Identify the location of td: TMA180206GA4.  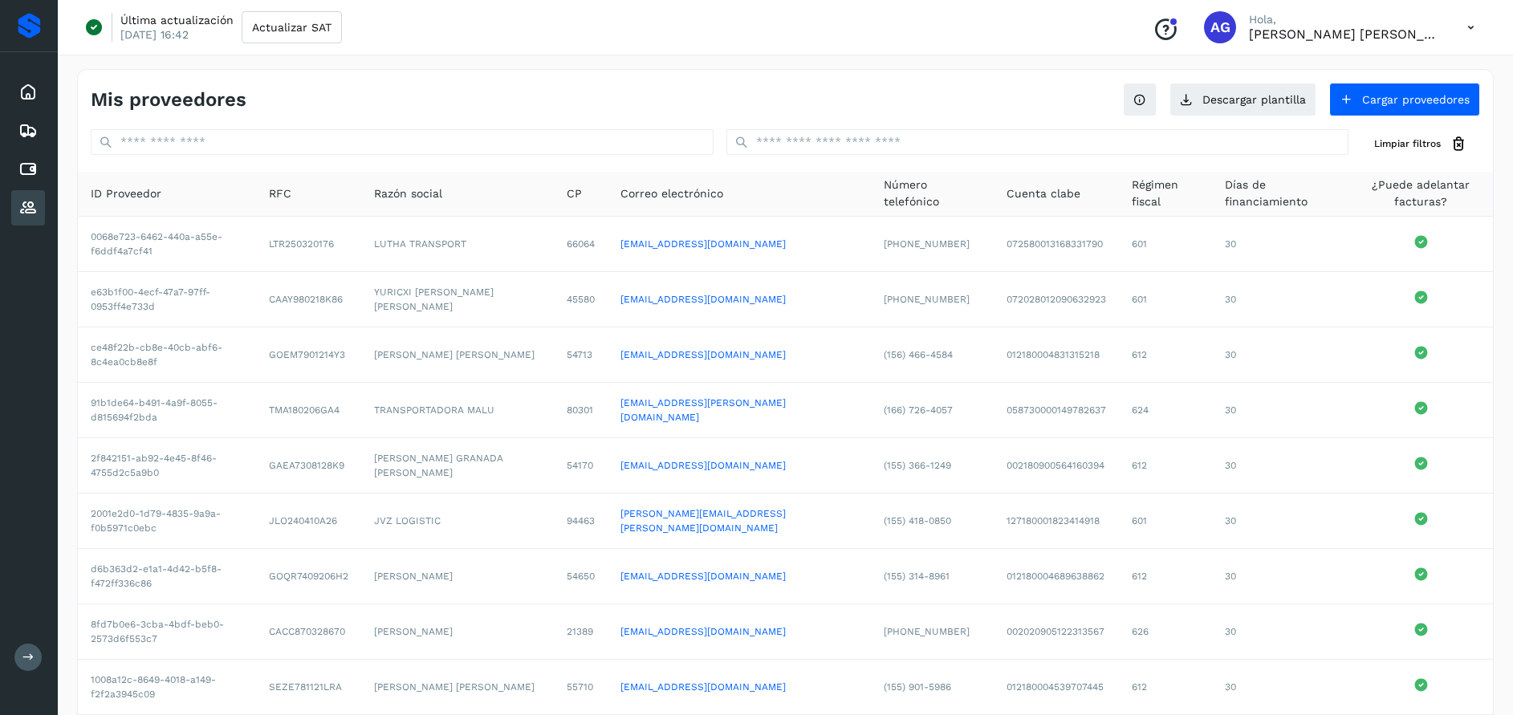
(308, 410).